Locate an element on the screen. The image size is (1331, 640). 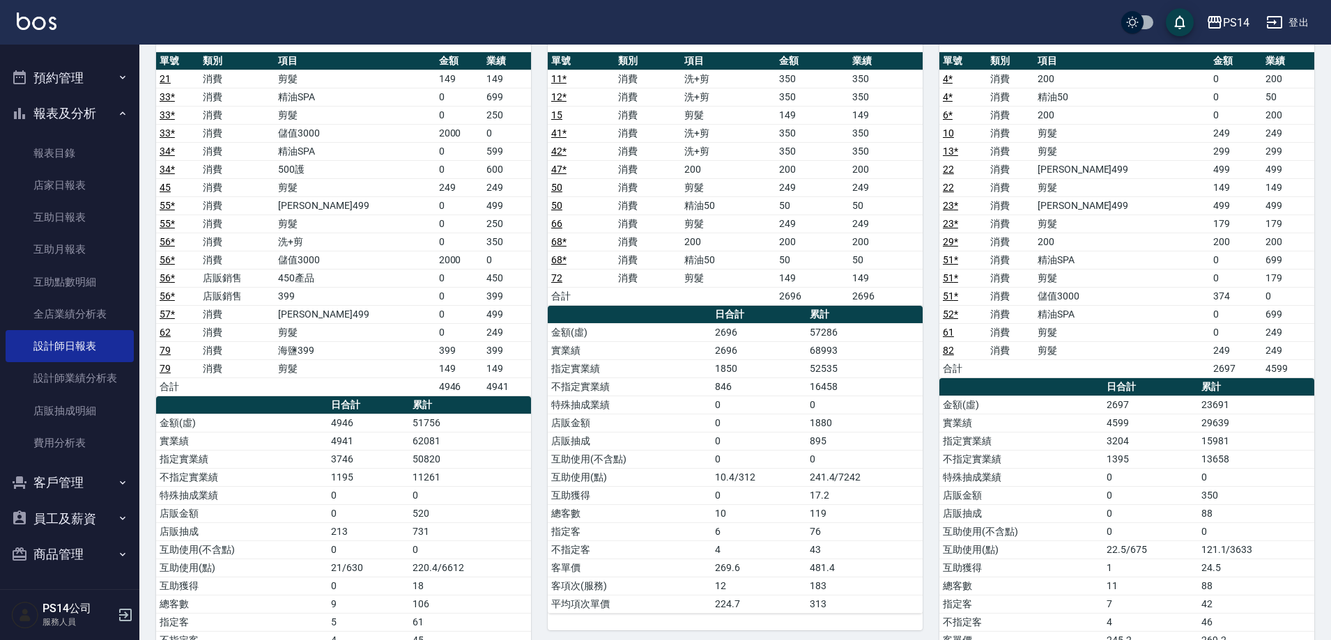
th: 金額 is located at coordinates (459, 61).